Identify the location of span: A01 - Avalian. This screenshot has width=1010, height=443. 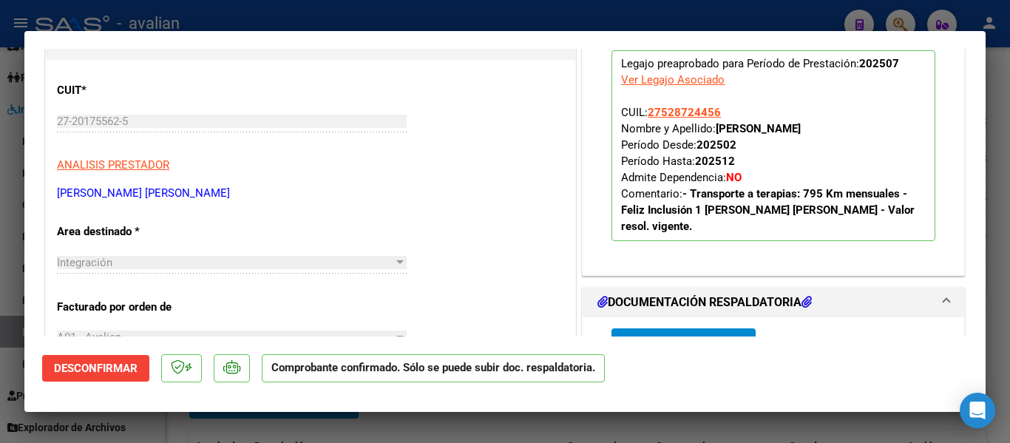
(89, 337).